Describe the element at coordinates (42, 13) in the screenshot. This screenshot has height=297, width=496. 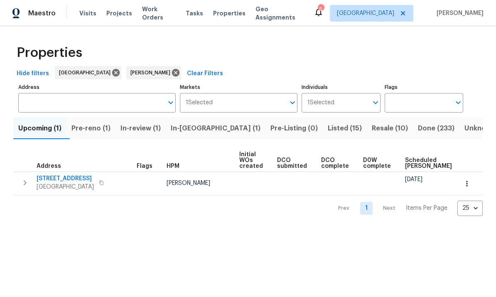
I see `span: Maestro` at that location.